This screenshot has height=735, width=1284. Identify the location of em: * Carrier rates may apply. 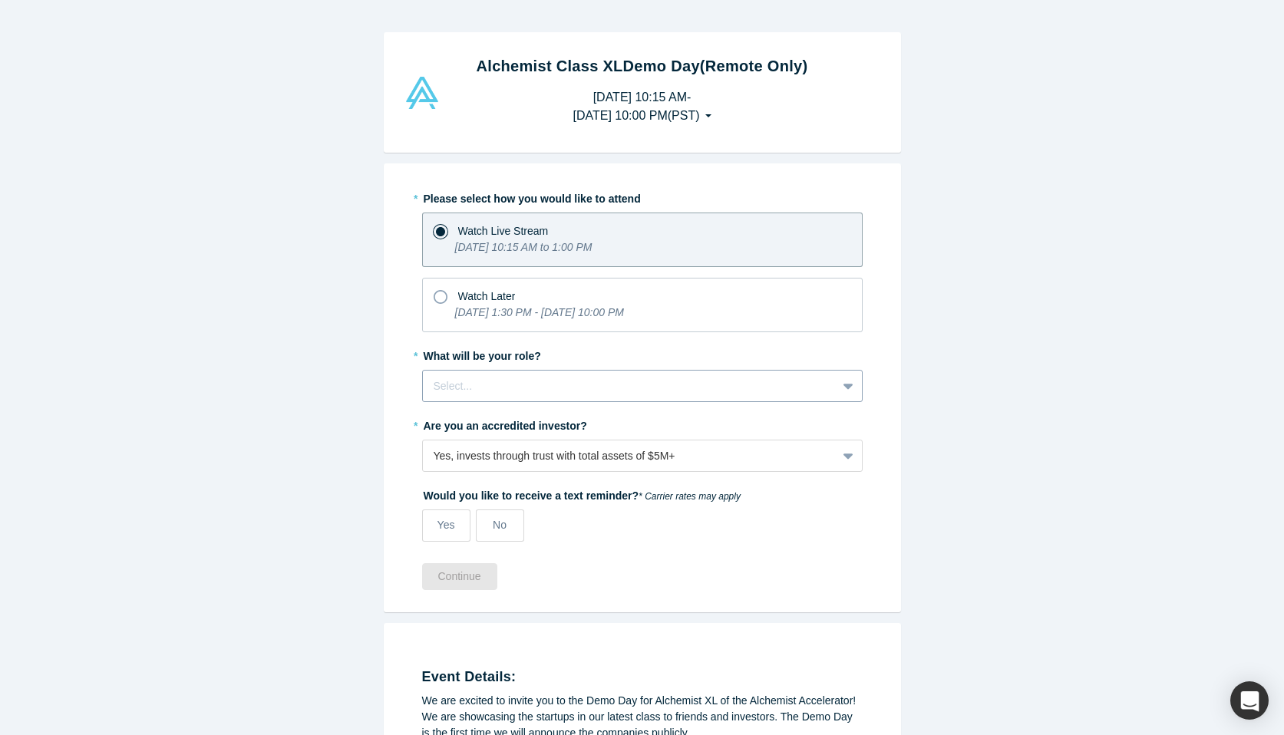
(689, 497).